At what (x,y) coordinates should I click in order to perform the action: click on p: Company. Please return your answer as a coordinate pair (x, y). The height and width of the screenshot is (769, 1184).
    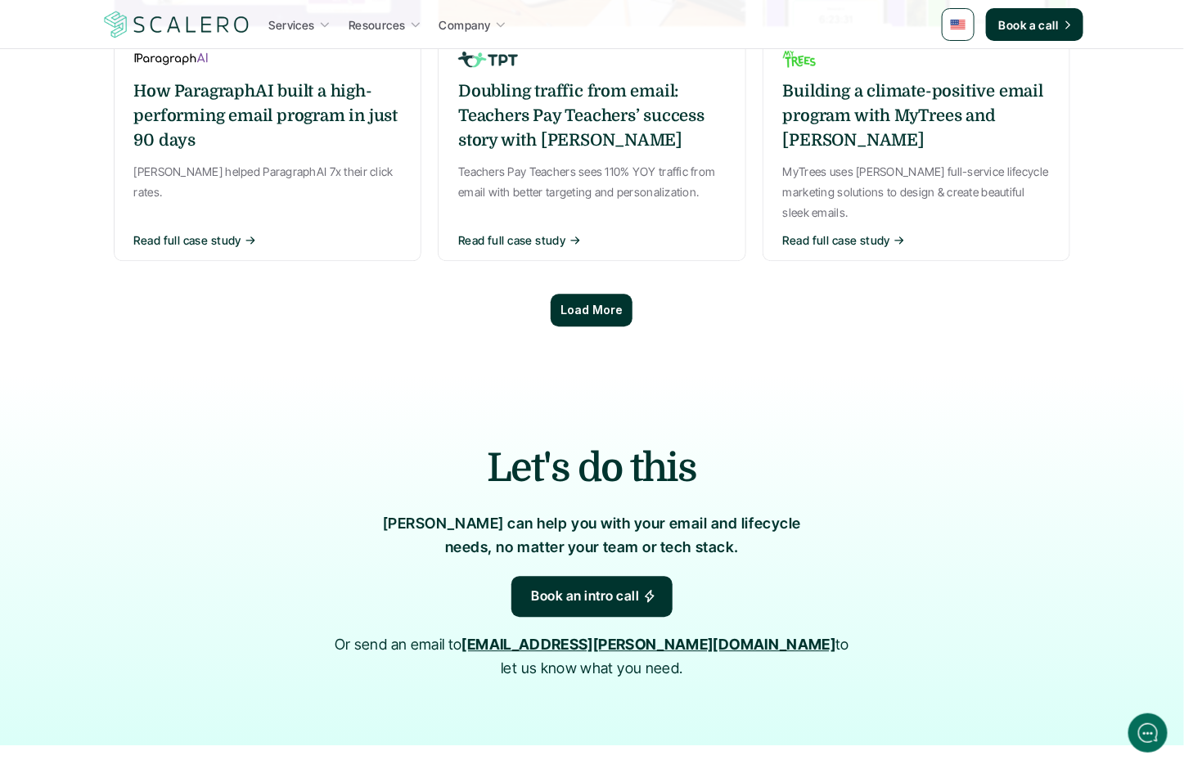
    Looking at the image, I should click on (465, 25).